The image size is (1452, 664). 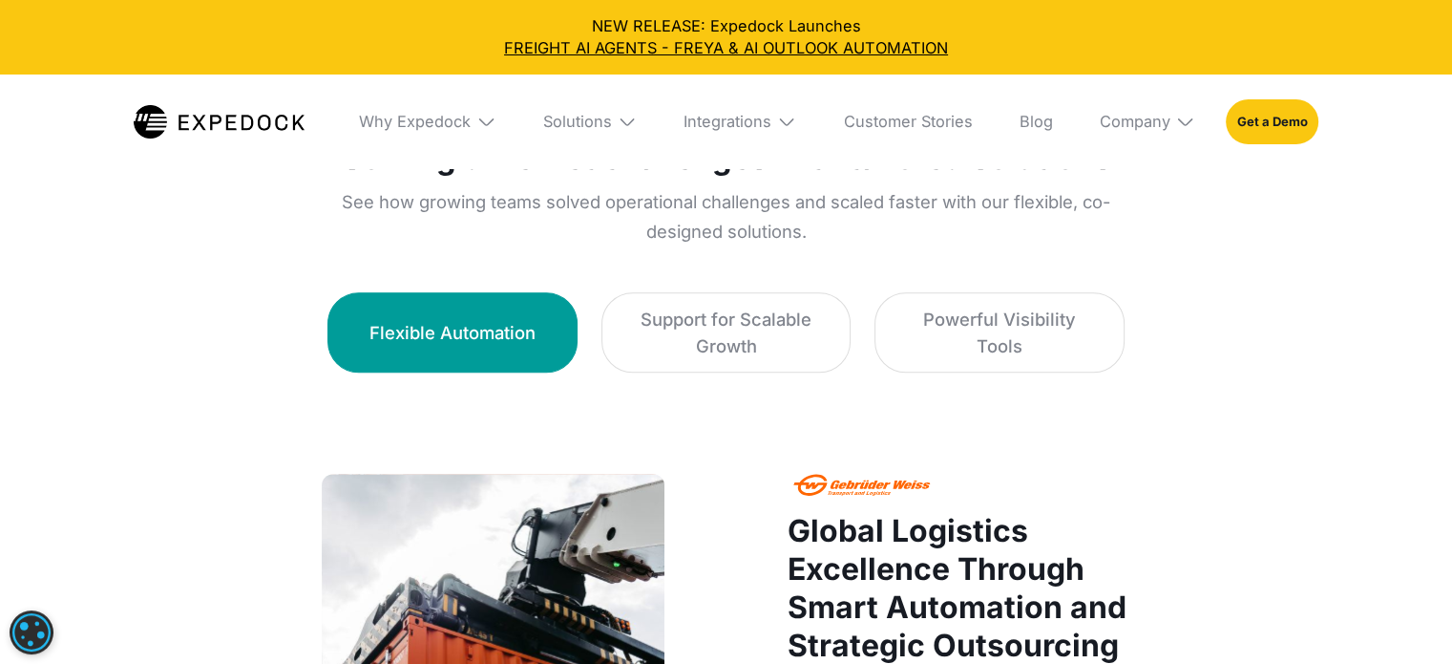 I want to click on div: Flexible Automation, so click(x=453, y=332).